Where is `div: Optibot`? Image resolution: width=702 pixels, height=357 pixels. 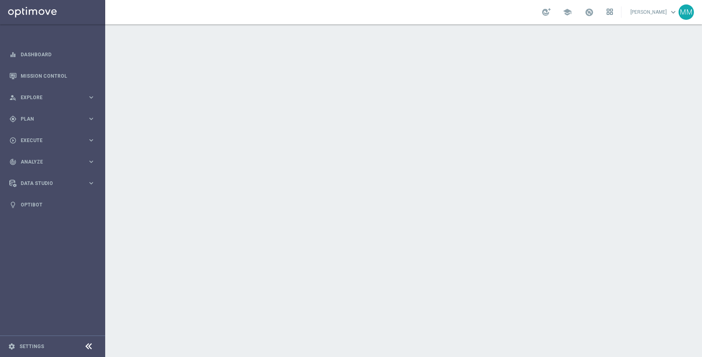
div: Optibot is located at coordinates (52, 204).